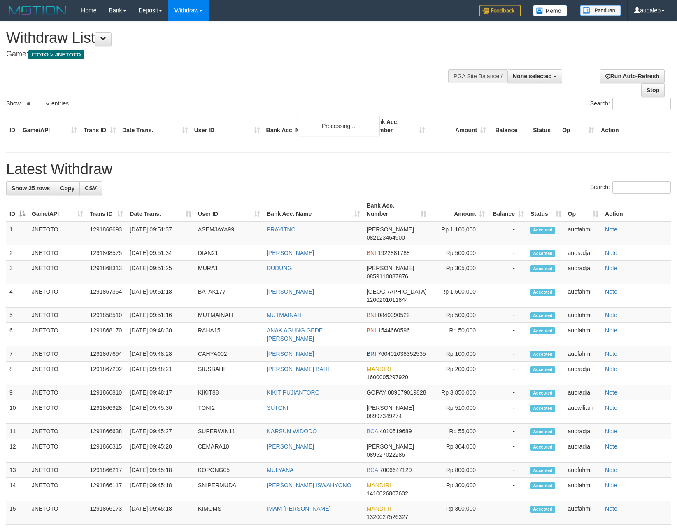  I want to click on label: Search:, so click(631, 187).